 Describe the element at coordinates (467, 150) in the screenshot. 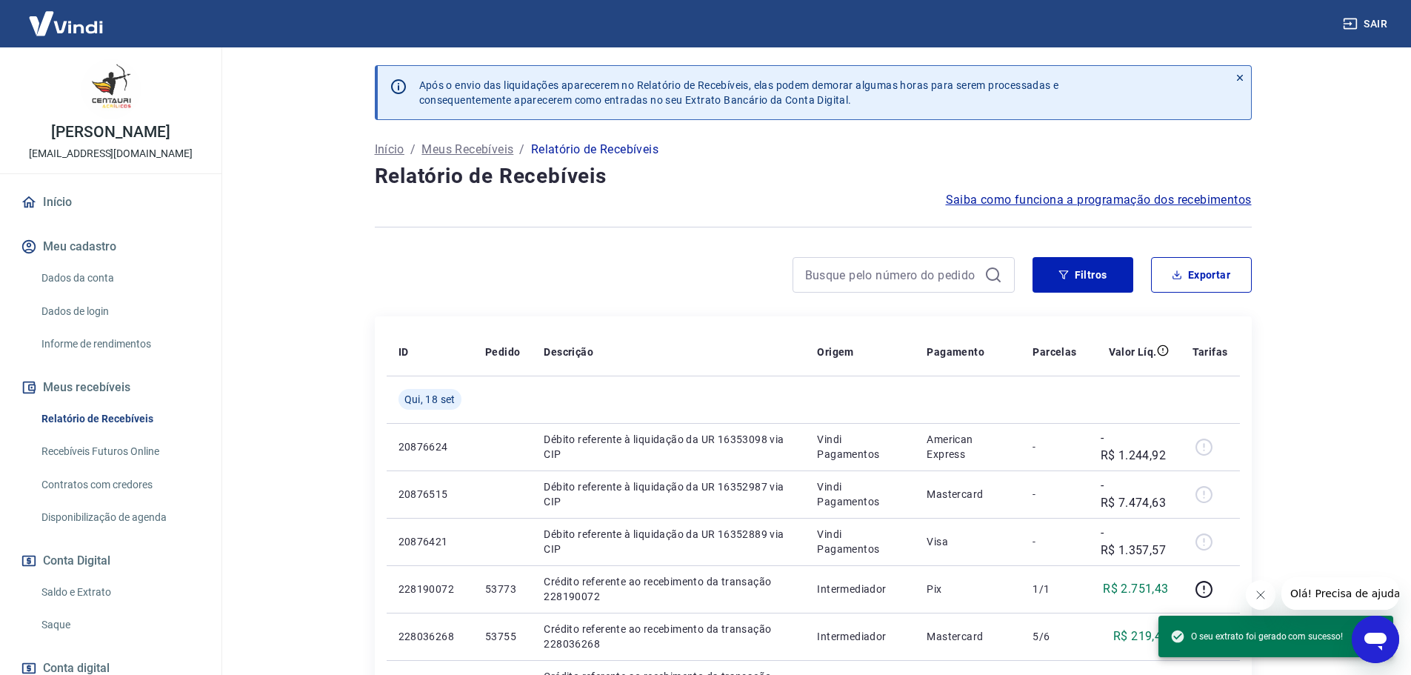

I see `p: Meus Recebíveis` at that location.